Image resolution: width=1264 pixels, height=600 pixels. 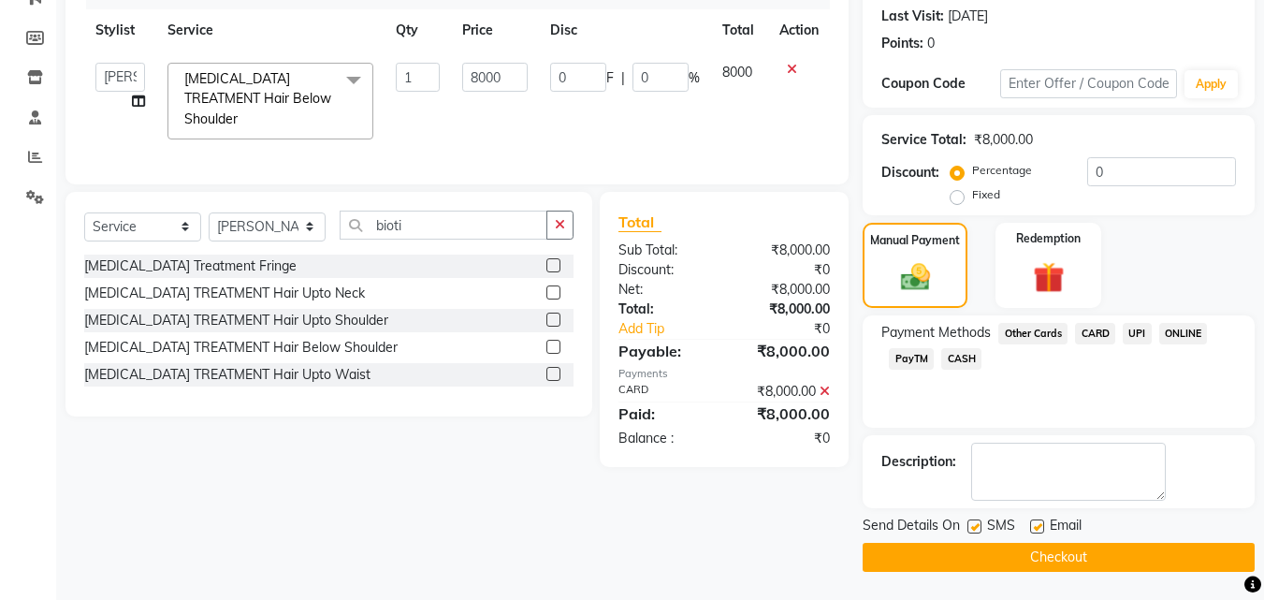 I want to click on div: Sub Total:, so click(x=664, y=250).